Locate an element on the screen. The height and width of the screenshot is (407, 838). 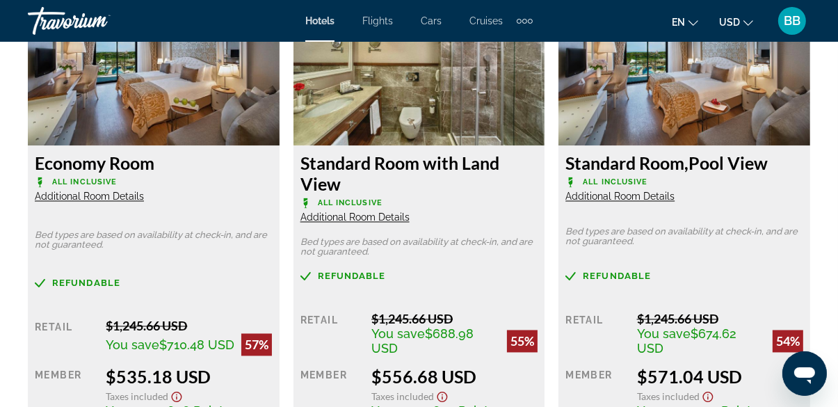
span: $688.98 USD is located at coordinates (422, 342).